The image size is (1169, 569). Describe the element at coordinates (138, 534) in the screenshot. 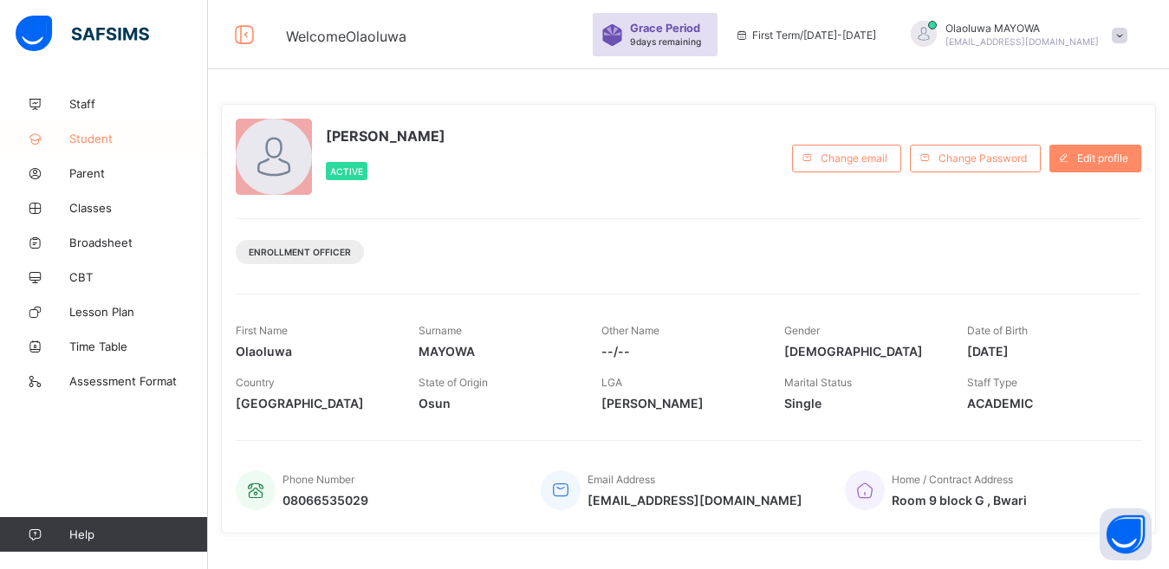

I see `span: Help` at that location.